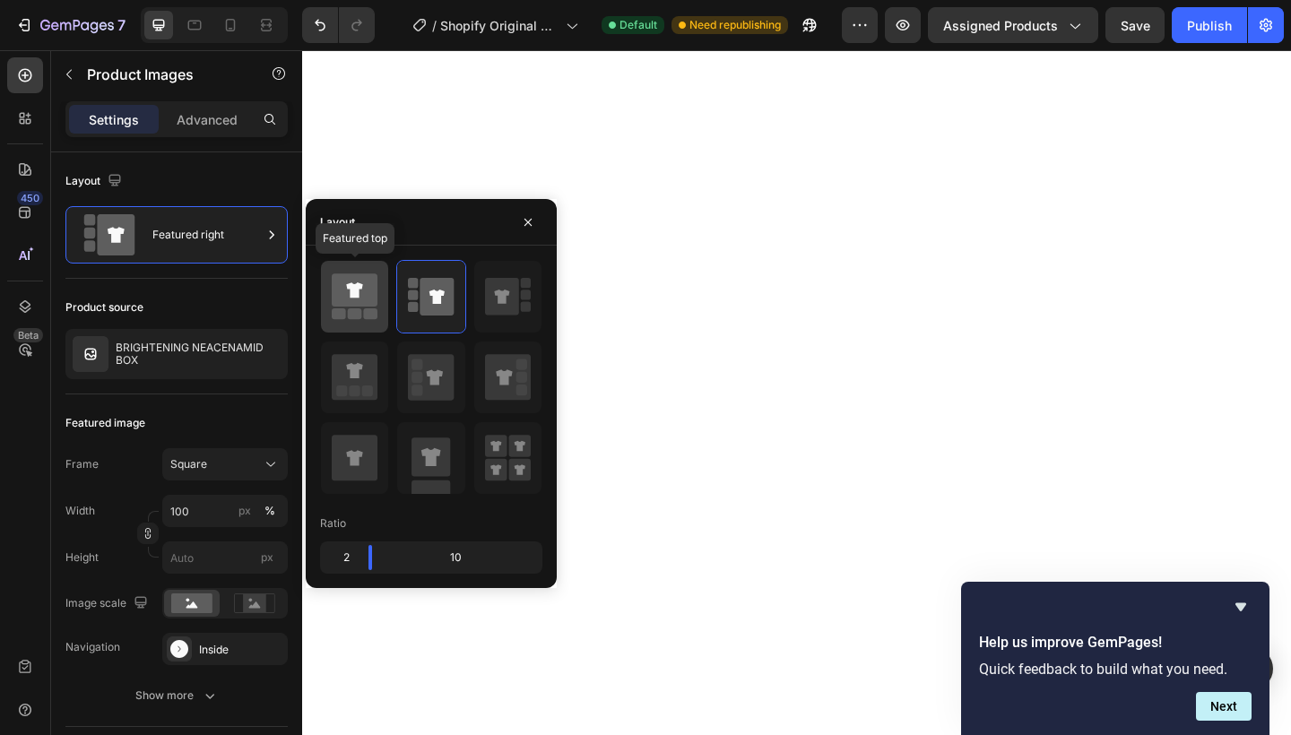 This screenshot has height=735, width=1291. What do you see at coordinates (108, 603) in the screenshot?
I see `div: Image scale` at bounding box center [108, 603].